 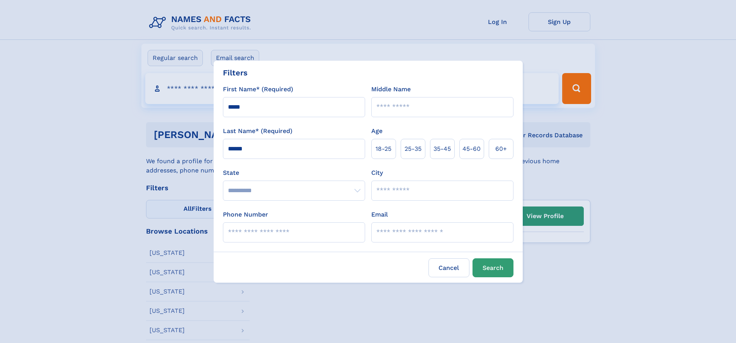 What do you see at coordinates (471, 149) in the screenshot?
I see `span: 45‑60` at bounding box center [471, 149].